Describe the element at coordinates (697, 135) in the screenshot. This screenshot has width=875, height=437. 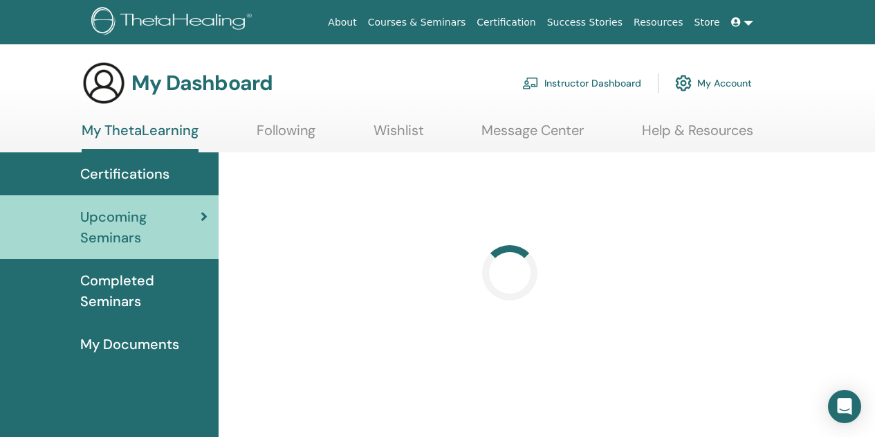
I see `a: Help & Resources` at that location.